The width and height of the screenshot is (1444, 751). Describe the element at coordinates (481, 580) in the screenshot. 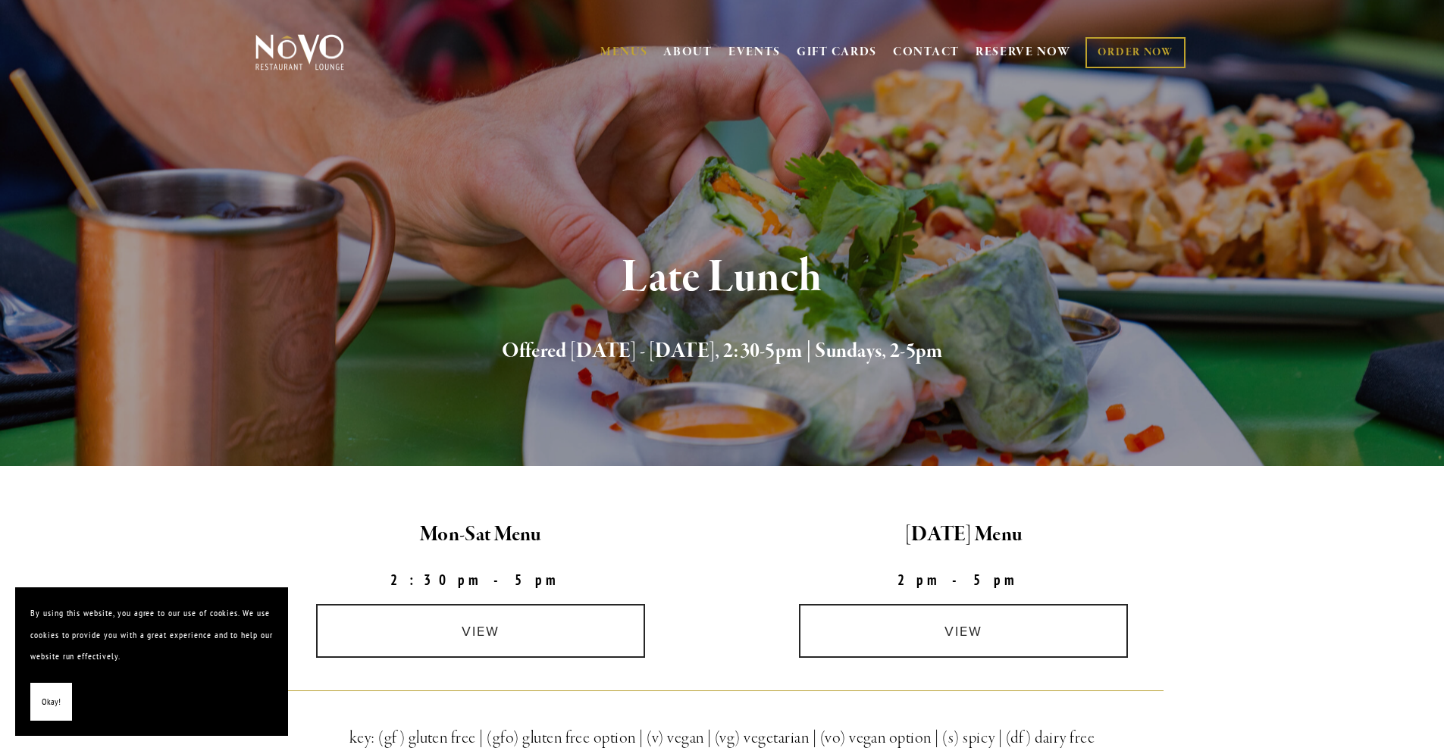

I see `strong: 2:30pm-5pm` at that location.